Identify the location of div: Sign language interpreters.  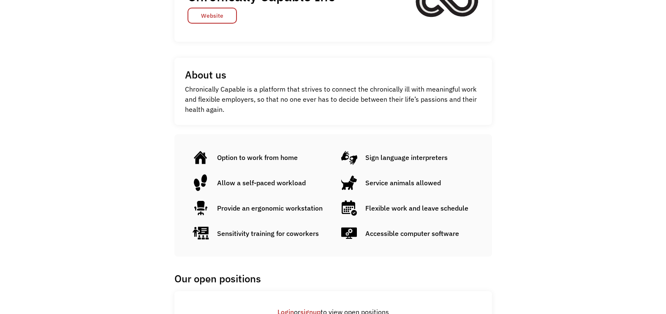
(406, 157).